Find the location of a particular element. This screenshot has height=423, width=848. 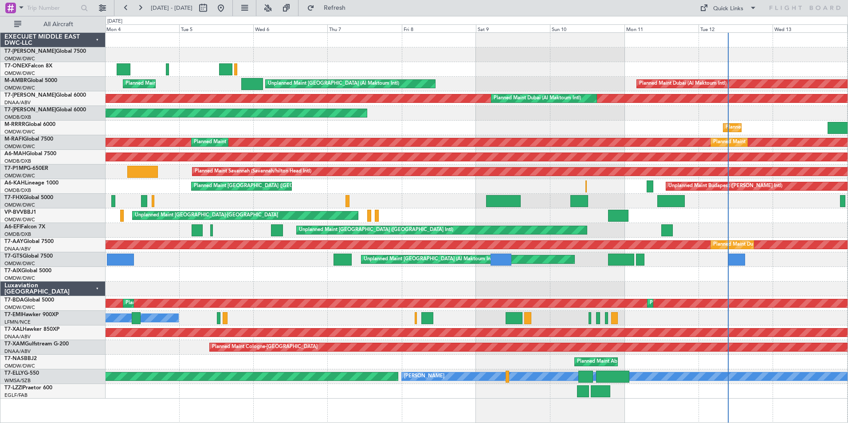

span: T7-NAS is located at coordinates (14, 359).